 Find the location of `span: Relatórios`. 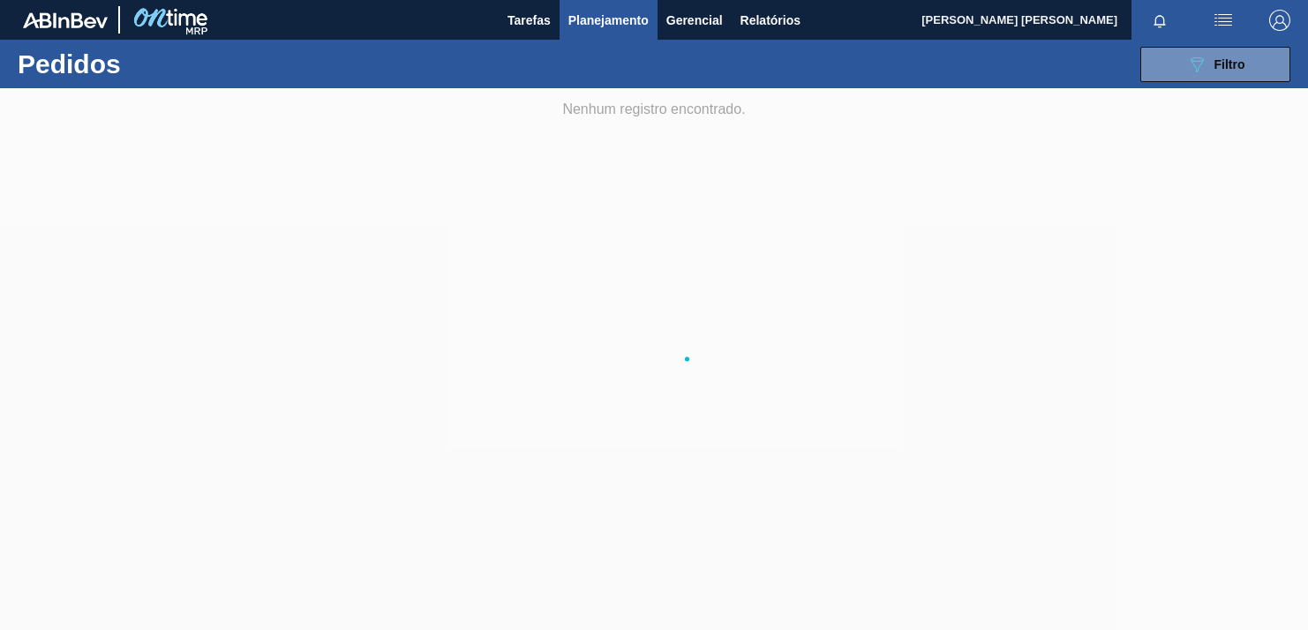

span: Relatórios is located at coordinates (770, 20).